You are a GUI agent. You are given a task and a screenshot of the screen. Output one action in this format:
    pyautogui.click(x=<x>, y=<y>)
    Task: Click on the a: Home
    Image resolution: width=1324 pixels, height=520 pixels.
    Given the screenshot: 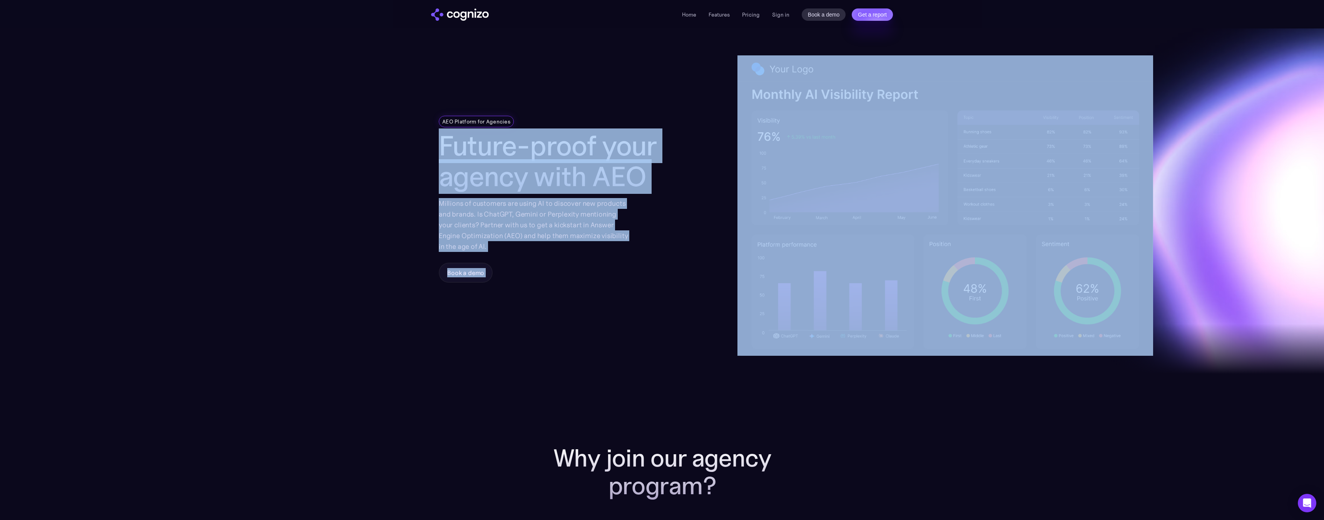 What is the action you would take?
    pyautogui.click(x=689, y=15)
    